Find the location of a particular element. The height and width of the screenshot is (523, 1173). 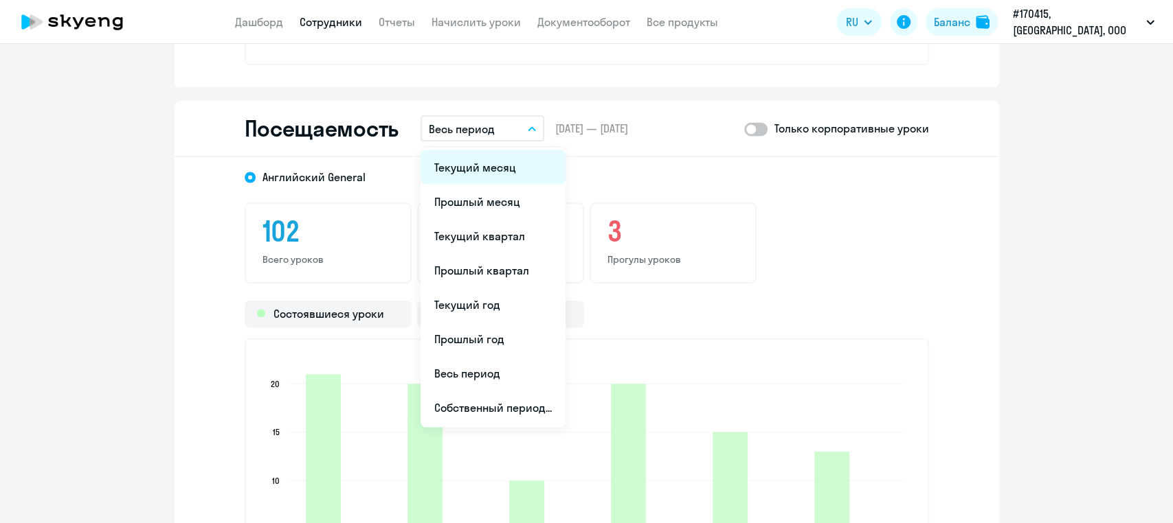

a: Дашборд is located at coordinates (259, 22).